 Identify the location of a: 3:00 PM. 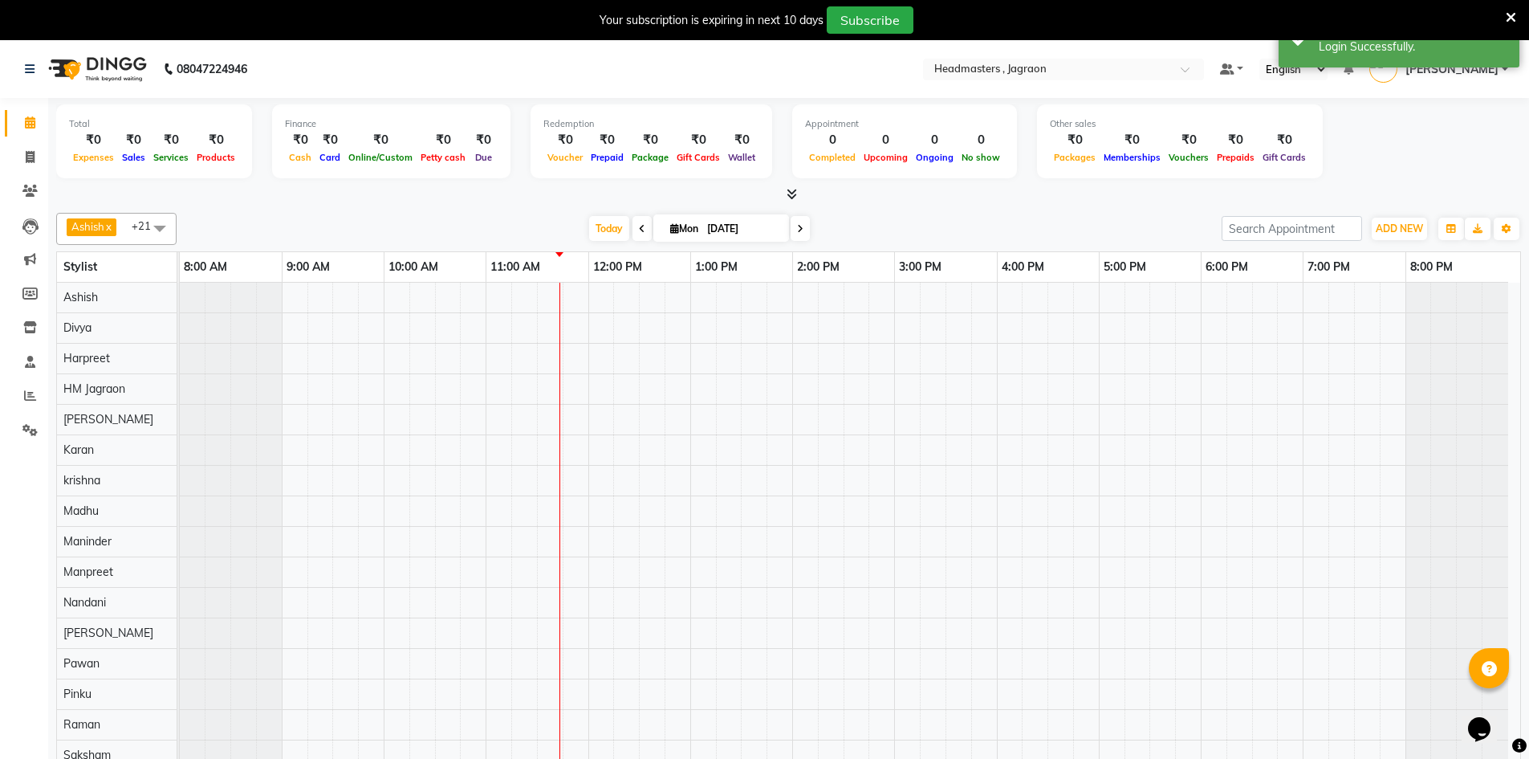
(920, 267).